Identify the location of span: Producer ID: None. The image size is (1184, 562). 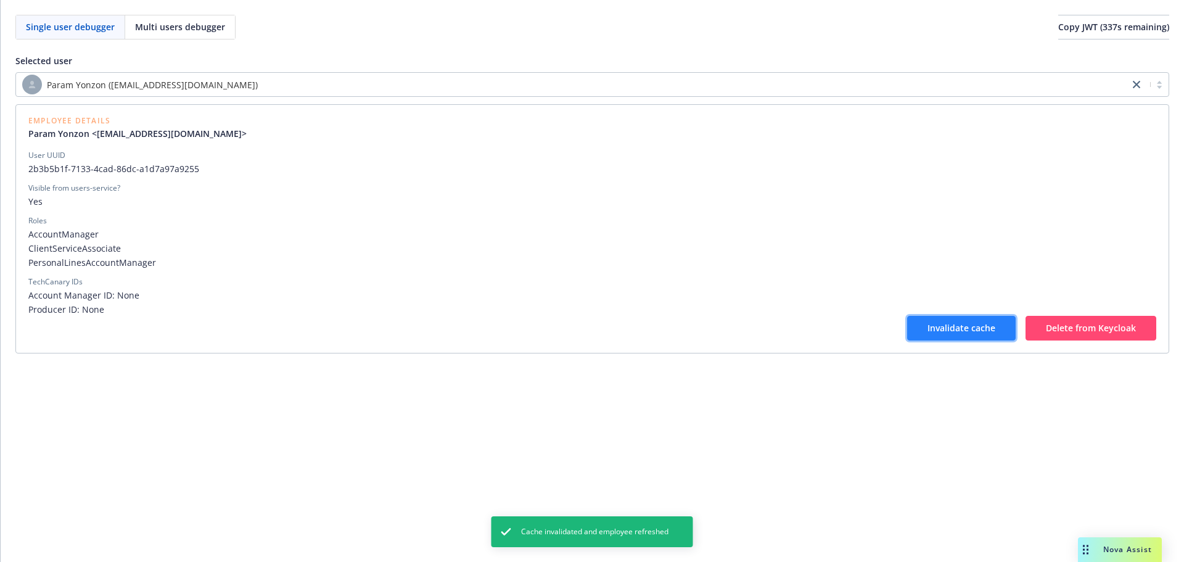
(592, 309).